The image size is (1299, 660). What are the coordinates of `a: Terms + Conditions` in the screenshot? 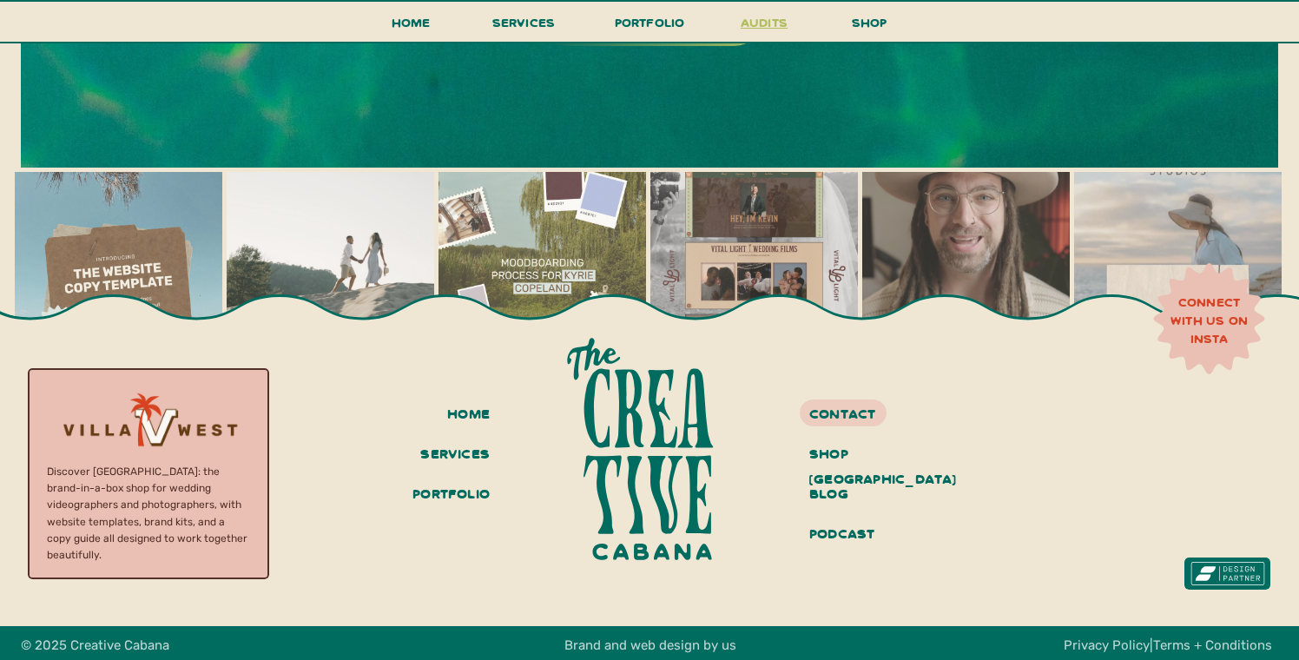 It's located at (1212, 645).